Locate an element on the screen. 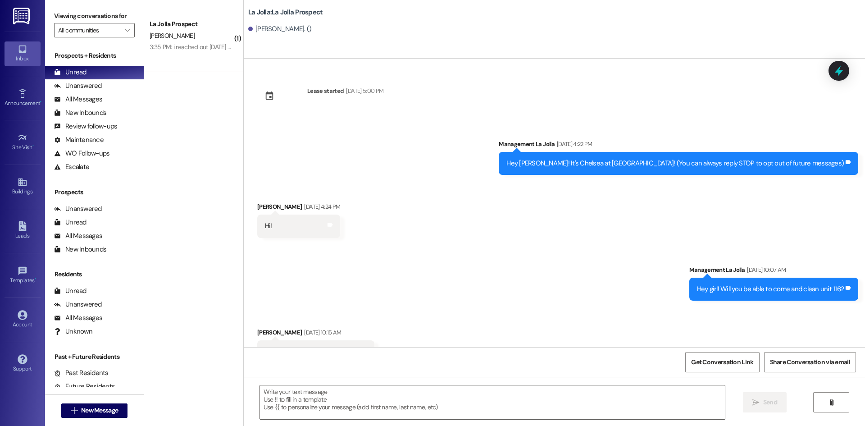 The height and width of the screenshot is (426, 865). button: Send is located at coordinates (764, 402).